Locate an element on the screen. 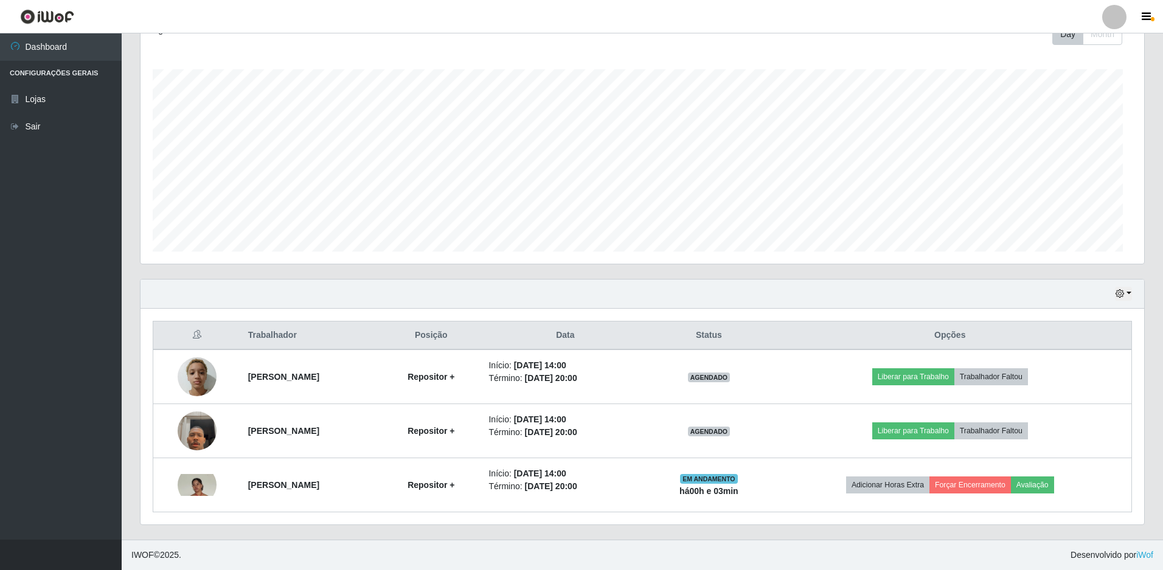  img: 1752113575766.jpeg is located at coordinates (197, 431).